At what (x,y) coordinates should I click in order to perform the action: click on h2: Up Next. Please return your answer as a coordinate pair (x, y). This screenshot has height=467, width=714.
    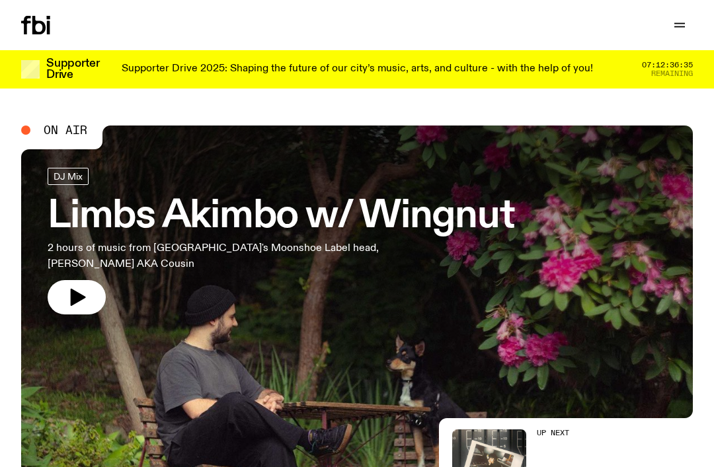
    Looking at the image, I should click on (615, 433).